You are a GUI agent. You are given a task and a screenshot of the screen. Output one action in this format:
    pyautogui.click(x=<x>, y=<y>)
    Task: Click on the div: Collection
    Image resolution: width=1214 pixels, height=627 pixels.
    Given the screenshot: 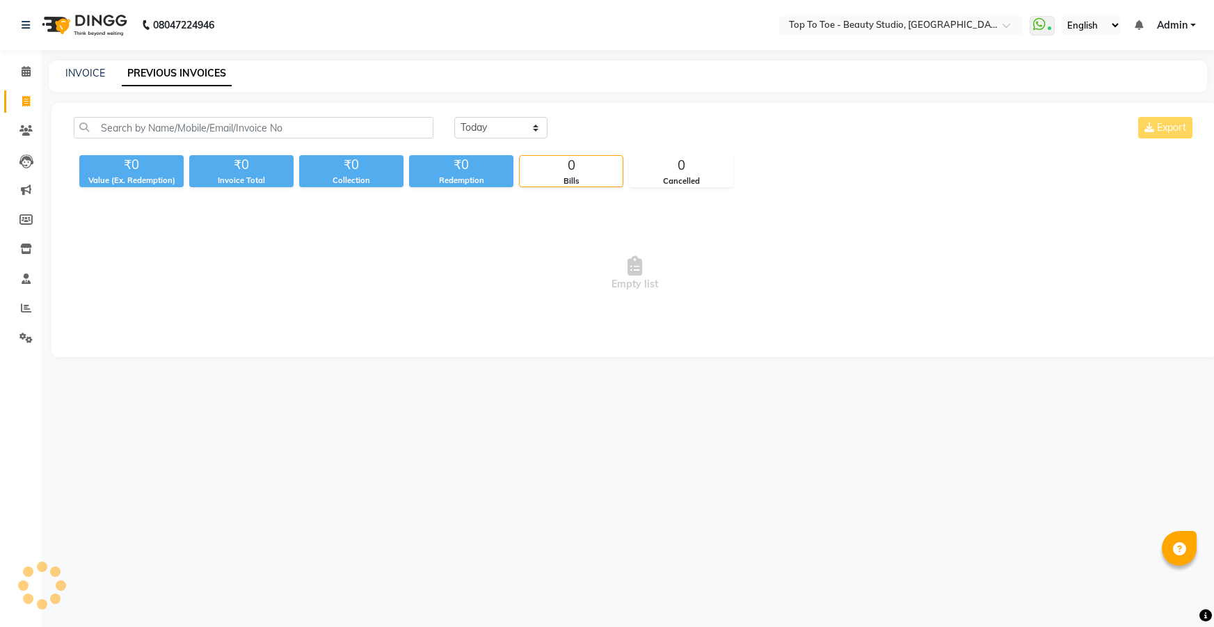 What is the action you would take?
    pyautogui.click(x=351, y=180)
    